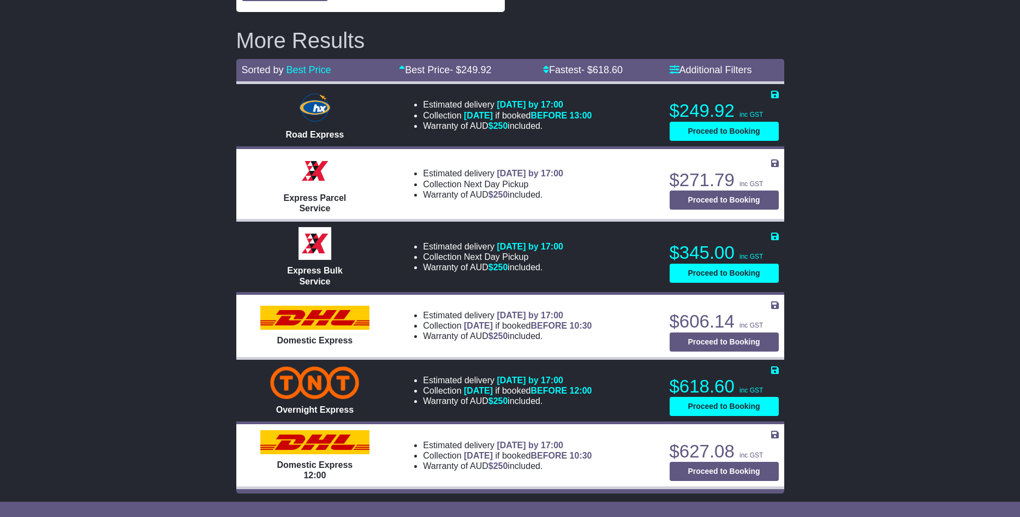 The height and width of the screenshot is (517, 1020). I want to click on span: 13:00, so click(580, 115).